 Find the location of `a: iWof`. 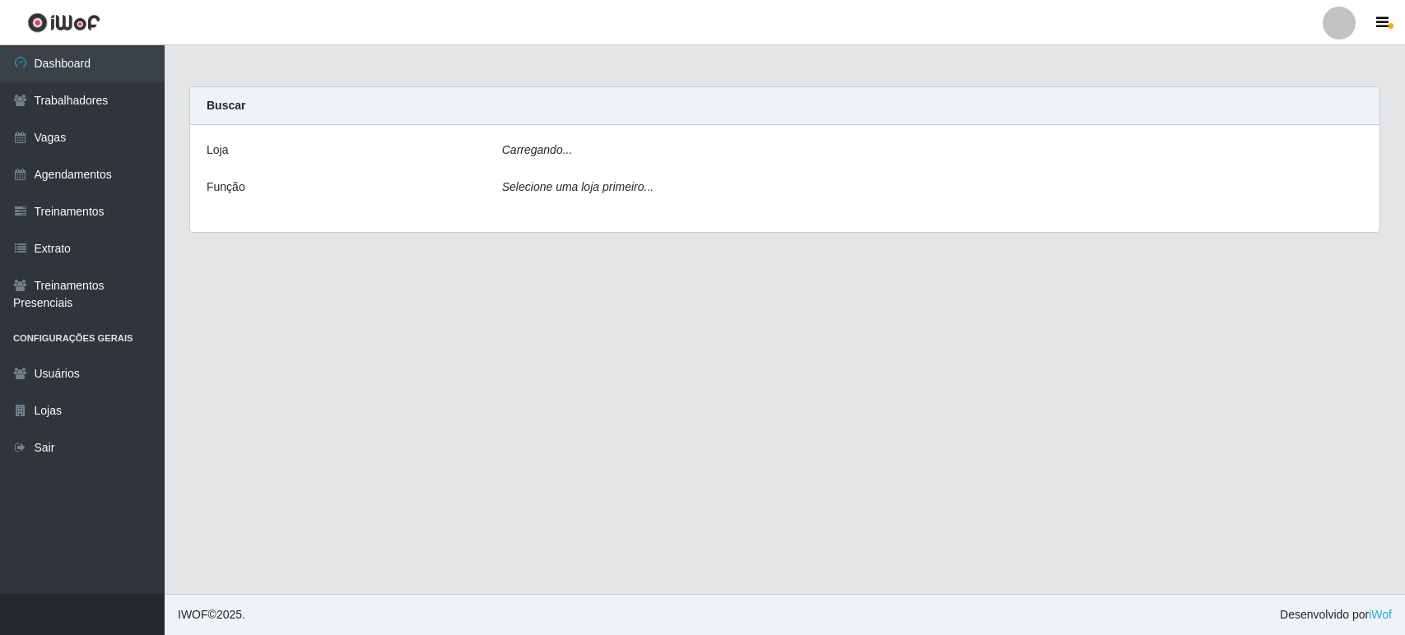

a: iWof is located at coordinates (1380, 615).